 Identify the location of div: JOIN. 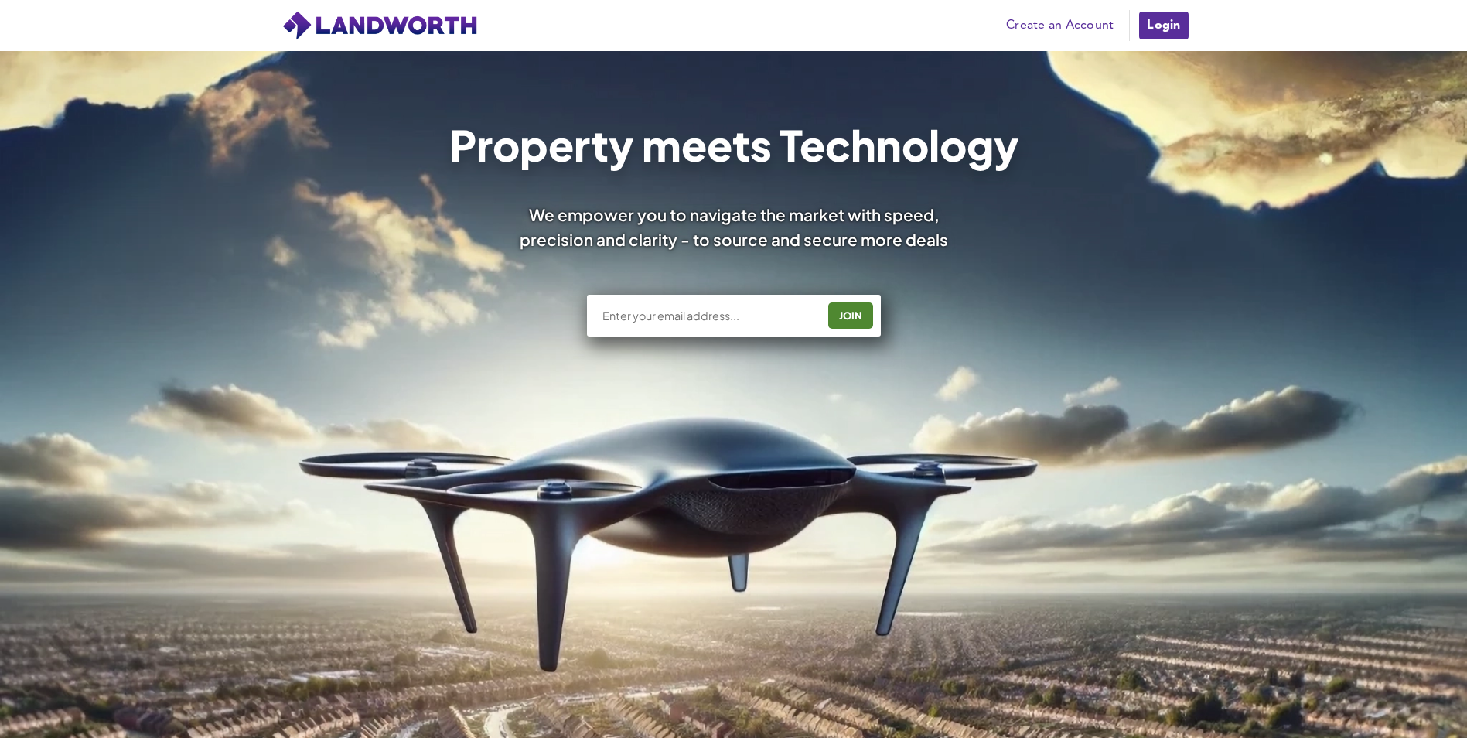
(851, 316).